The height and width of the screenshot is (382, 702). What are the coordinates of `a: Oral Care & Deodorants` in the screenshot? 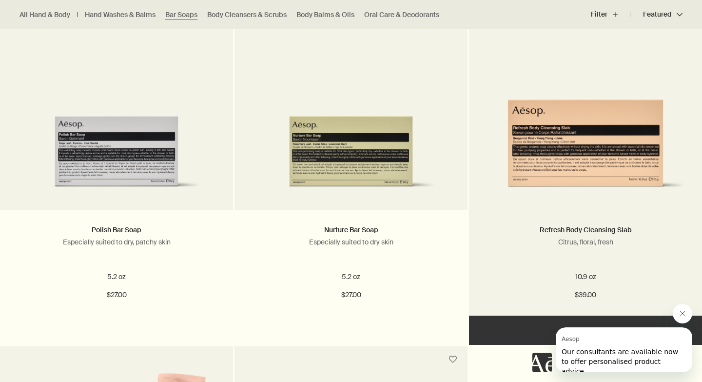 It's located at (402, 15).